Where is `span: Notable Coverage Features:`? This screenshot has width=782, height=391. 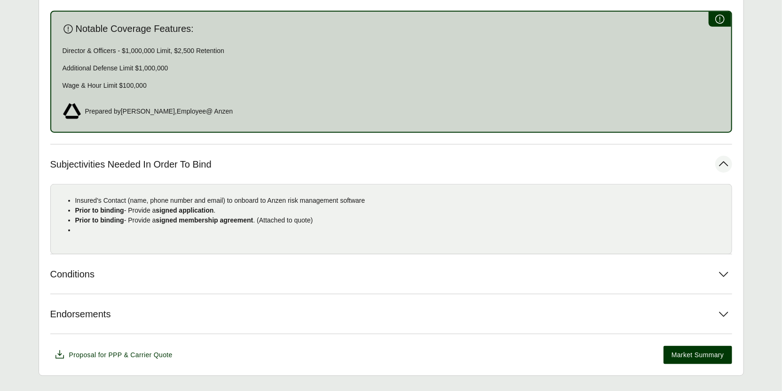
span: Notable Coverage Features: is located at coordinates (134, 29).